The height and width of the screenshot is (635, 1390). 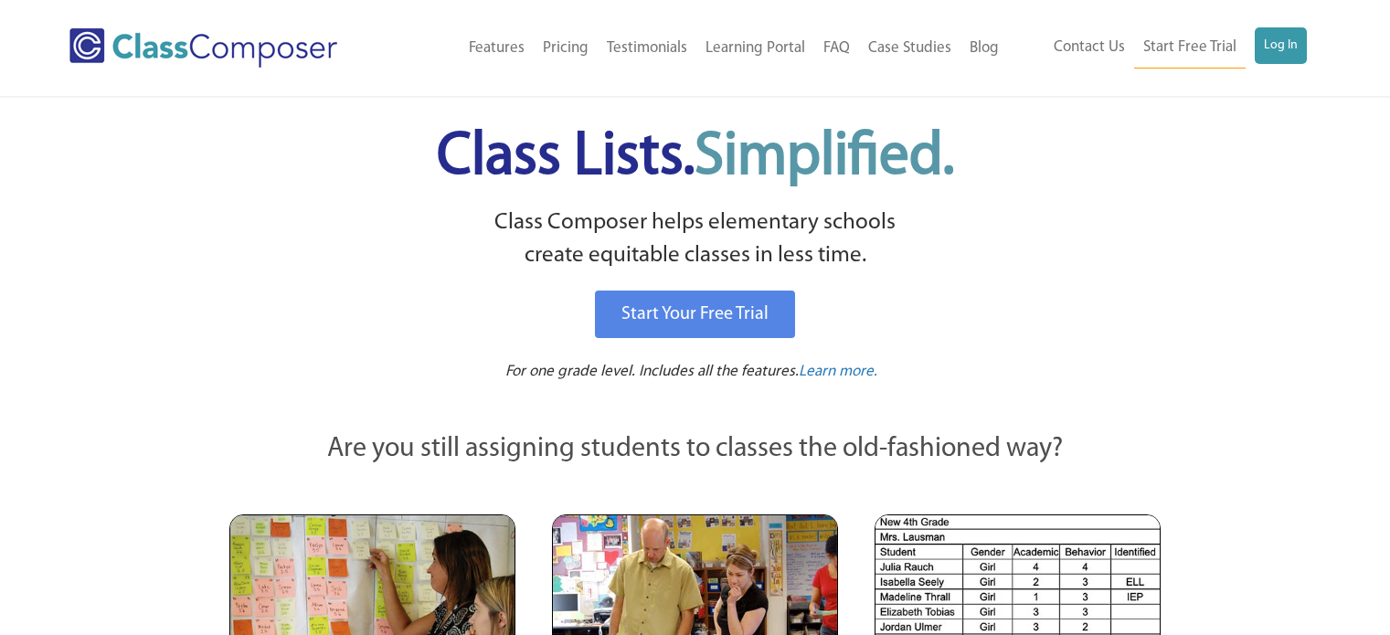 I want to click on a: Learn more., so click(x=838, y=372).